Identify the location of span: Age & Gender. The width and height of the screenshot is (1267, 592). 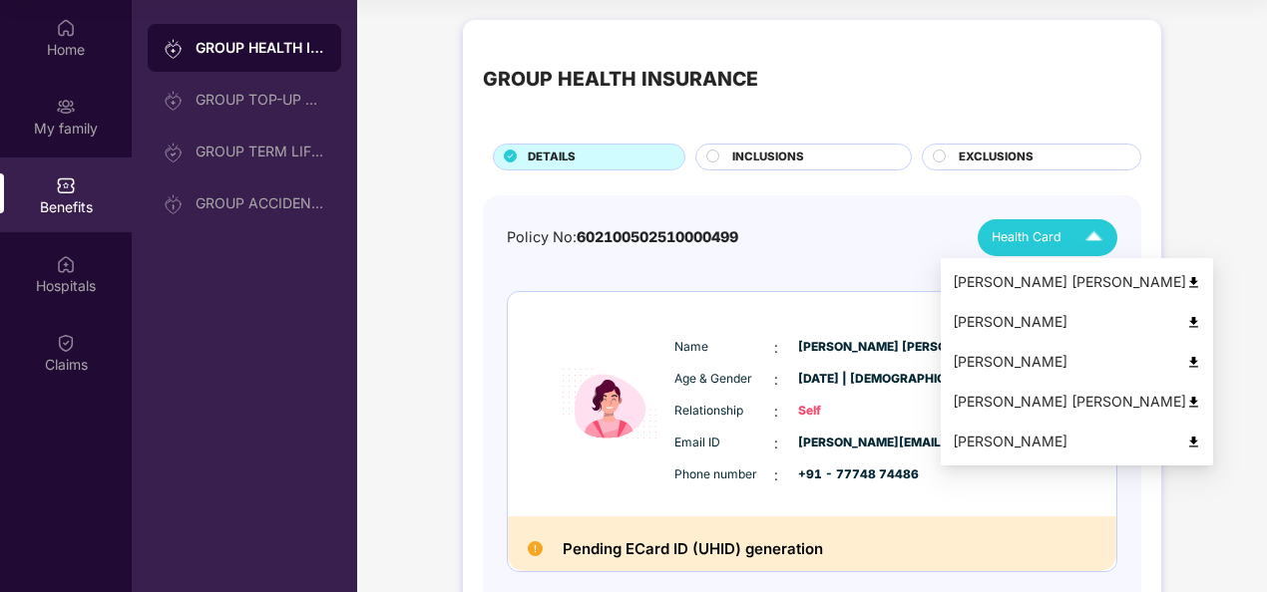
(724, 379).